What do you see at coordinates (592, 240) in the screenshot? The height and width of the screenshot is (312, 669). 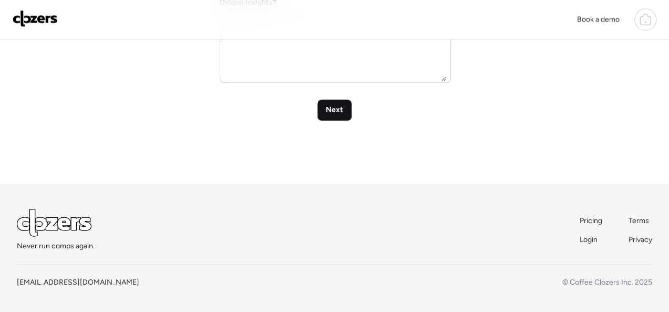 I see `a: Login` at bounding box center [592, 240].